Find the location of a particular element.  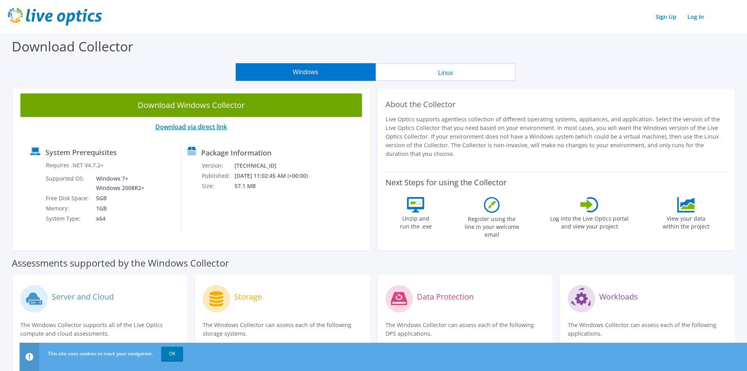

td: x64 is located at coordinates (118, 218).